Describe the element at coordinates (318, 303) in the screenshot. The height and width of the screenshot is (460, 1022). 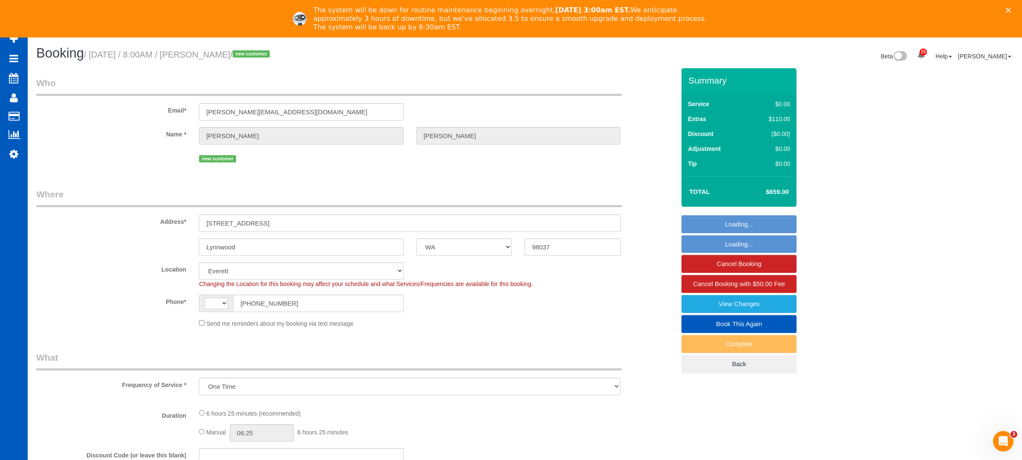
I see `input: Phone*` at that location.